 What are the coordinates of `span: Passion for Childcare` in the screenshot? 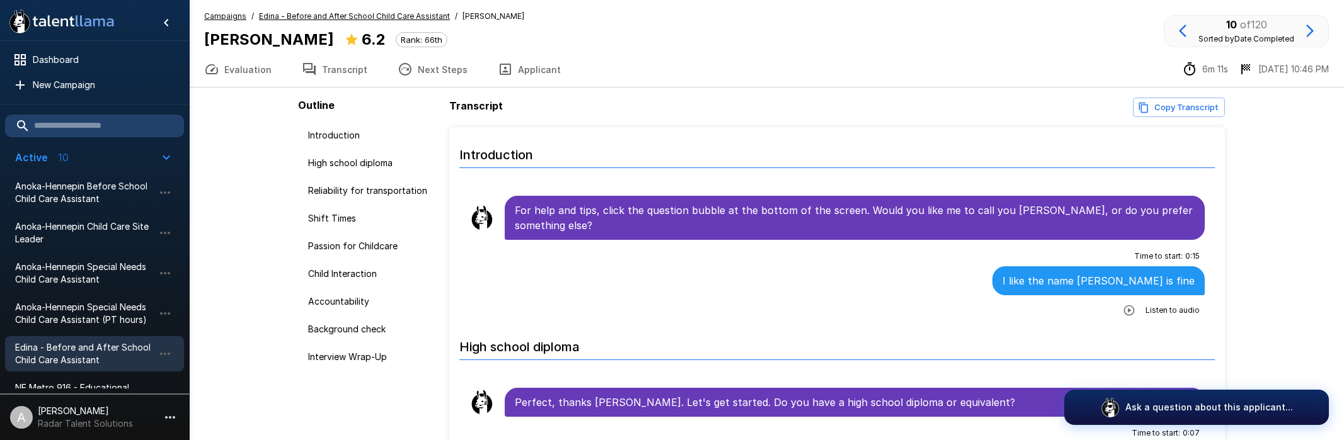 It's located at (371, 246).